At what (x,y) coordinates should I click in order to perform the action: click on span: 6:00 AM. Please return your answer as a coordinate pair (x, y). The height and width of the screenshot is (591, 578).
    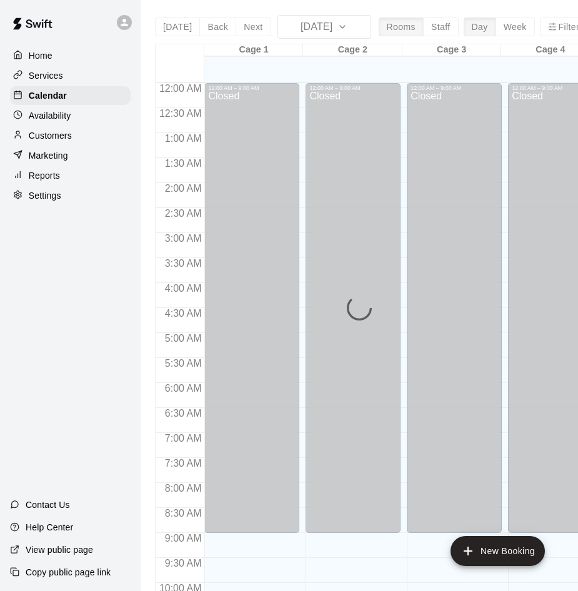
    Looking at the image, I should click on (183, 388).